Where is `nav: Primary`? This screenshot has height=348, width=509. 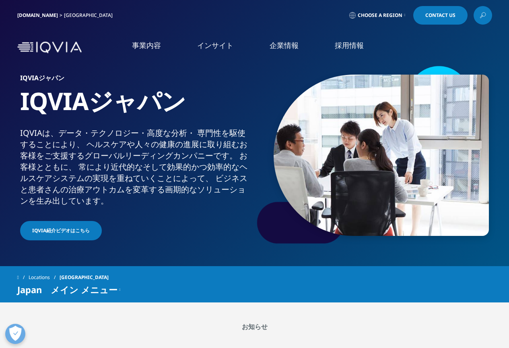 nav: Primary is located at coordinates (289, 47).